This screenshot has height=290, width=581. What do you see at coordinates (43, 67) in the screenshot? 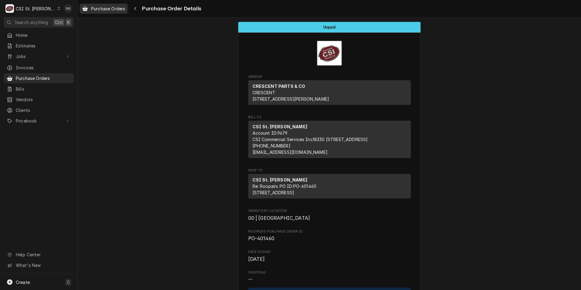
I see `span: Invoices` at bounding box center [43, 67].